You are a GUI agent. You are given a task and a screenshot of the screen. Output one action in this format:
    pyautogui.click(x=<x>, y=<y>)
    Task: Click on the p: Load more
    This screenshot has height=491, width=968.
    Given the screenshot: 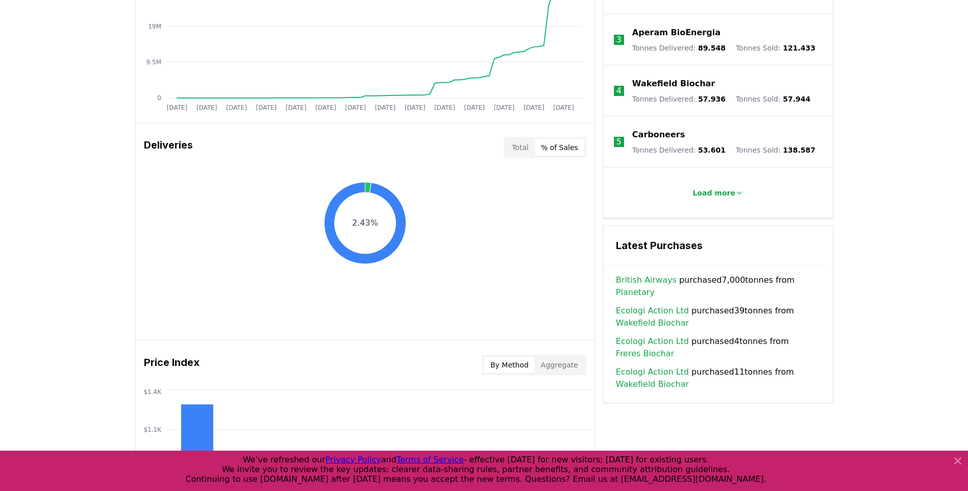 What is the action you would take?
    pyautogui.click(x=714, y=193)
    